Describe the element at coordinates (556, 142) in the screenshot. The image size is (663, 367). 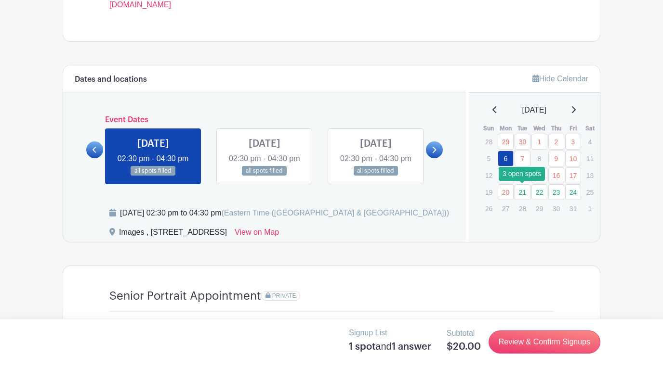
I see `a: 2` at that location.